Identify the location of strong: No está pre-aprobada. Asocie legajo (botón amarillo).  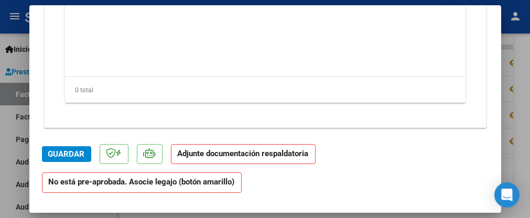
(142, 182).